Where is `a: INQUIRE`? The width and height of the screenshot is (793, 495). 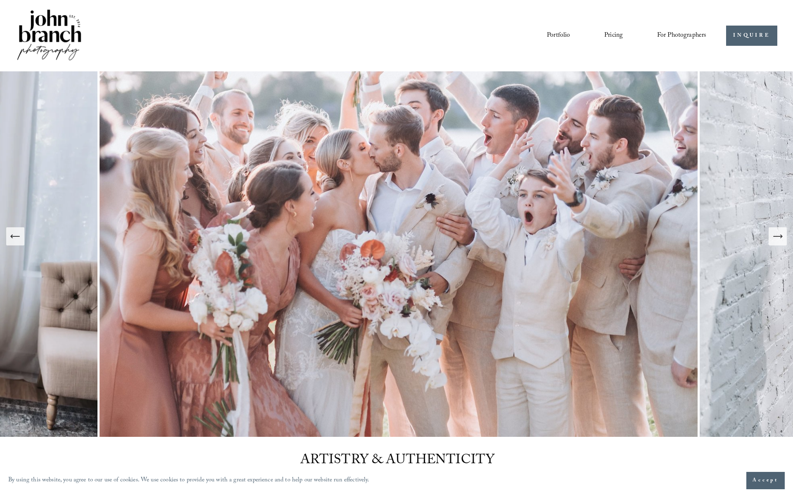 a: INQUIRE is located at coordinates (751, 36).